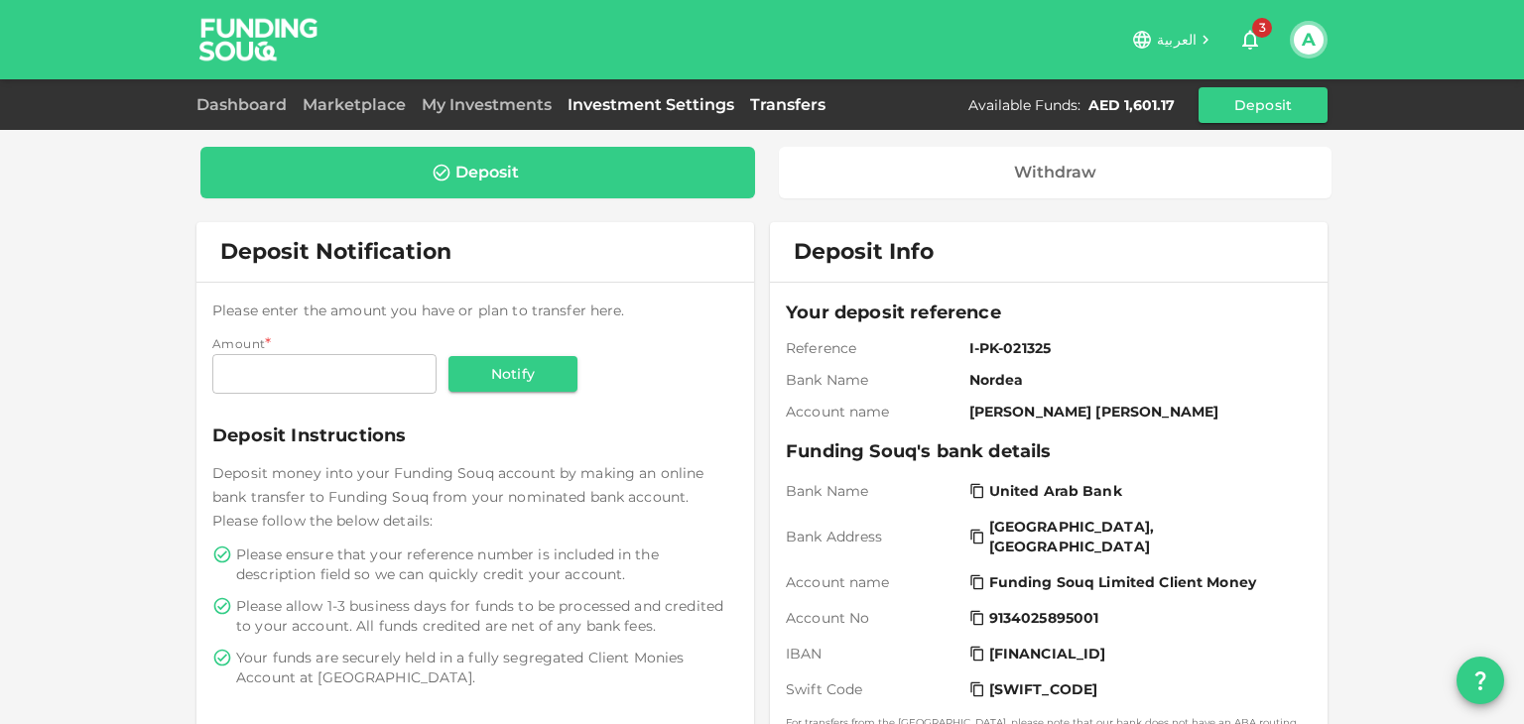 The width and height of the screenshot is (1524, 724). Describe the element at coordinates (1176, 40) in the screenshot. I see `span: العربية` at that location.